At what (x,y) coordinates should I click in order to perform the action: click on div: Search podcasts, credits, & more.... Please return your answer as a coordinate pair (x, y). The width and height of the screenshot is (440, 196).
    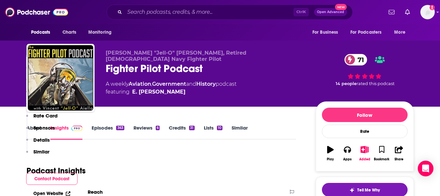
    Looking at the image, I should click on (230, 12).